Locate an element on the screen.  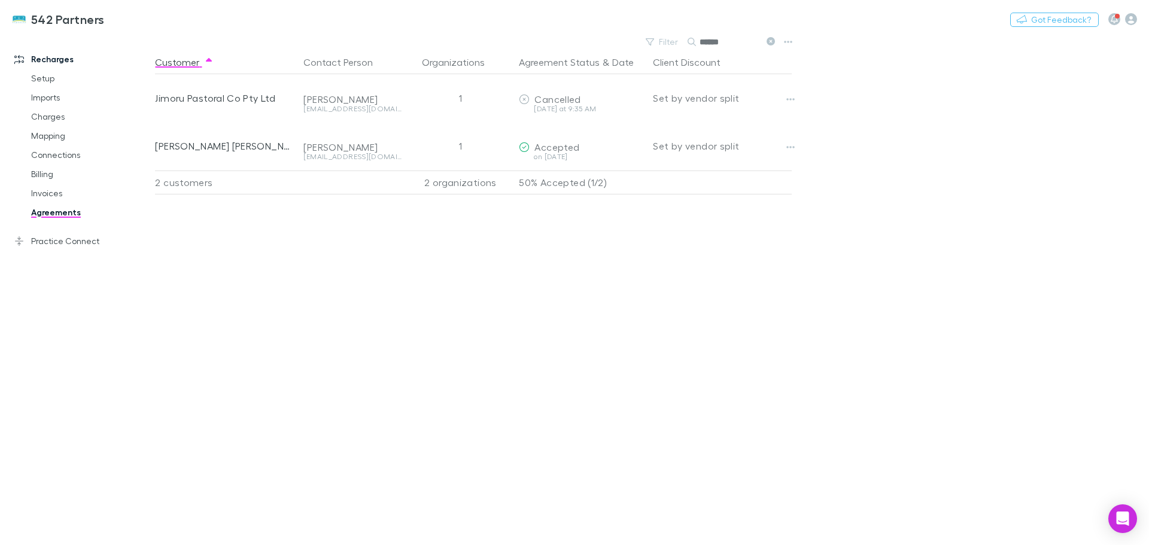
a: Agreements is located at coordinates (90, 212).